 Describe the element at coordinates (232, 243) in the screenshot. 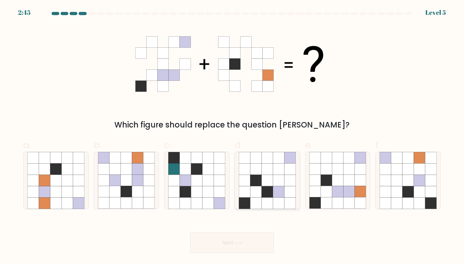

I see `button: Next` at that location.